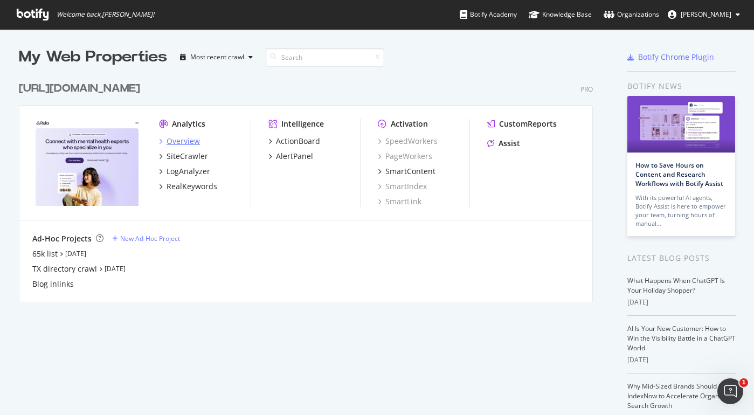 The image size is (754, 415). Describe the element at coordinates (679, 396) in the screenshot. I see `a: Why Mid-Sized Brands Should Use IndexNow to Accelerate Organic Search Growth` at that location.